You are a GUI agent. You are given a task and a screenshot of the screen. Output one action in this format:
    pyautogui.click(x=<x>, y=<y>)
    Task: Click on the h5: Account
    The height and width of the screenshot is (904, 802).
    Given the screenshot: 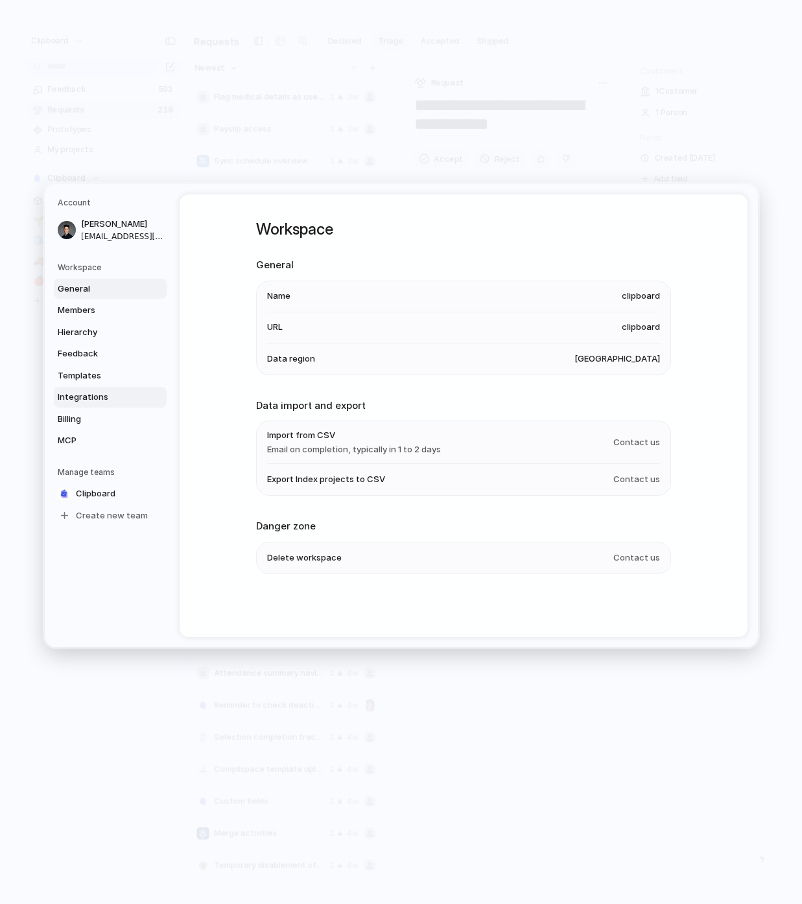 What is the action you would take?
    pyautogui.click(x=112, y=203)
    